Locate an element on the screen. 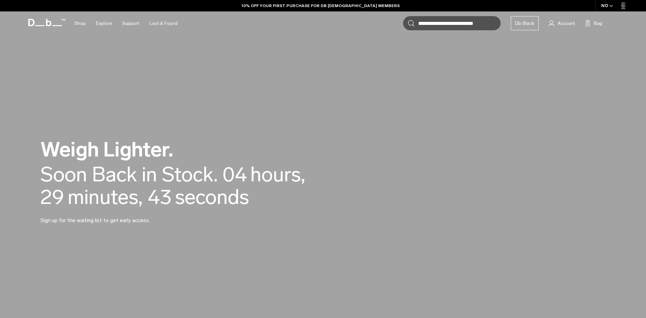 The height and width of the screenshot is (318, 646). p: Sign up for the waiting list to get early access. is located at coordinates (121, 216).